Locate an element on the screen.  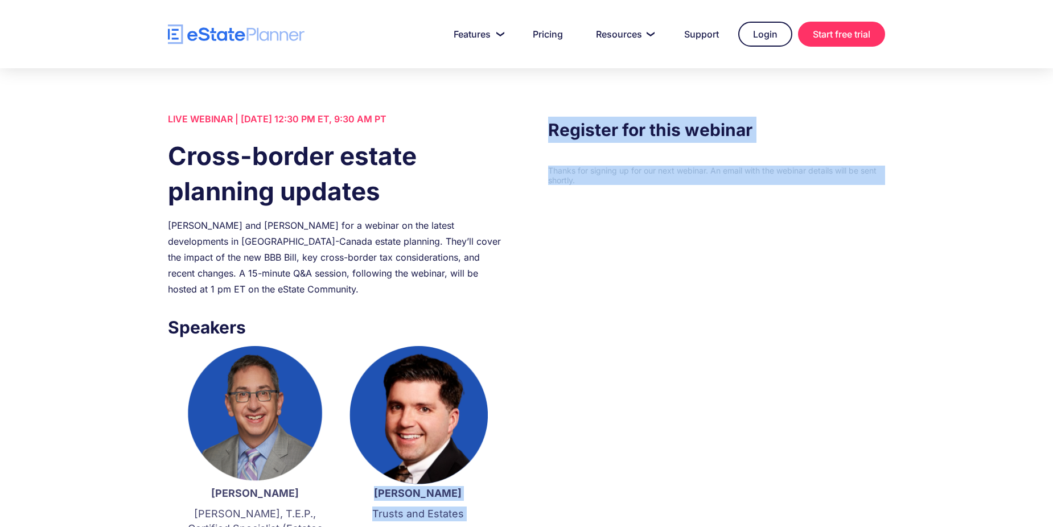
a: Login is located at coordinates (765, 34).